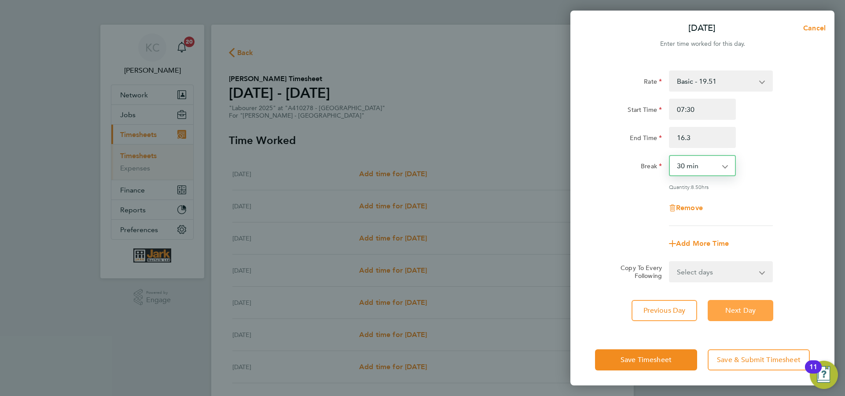 Image resolution: width=845 pixels, height=396 pixels. Describe the element at coordinates (653, 83) in the screenshot. I see `label: Rate` at that location.